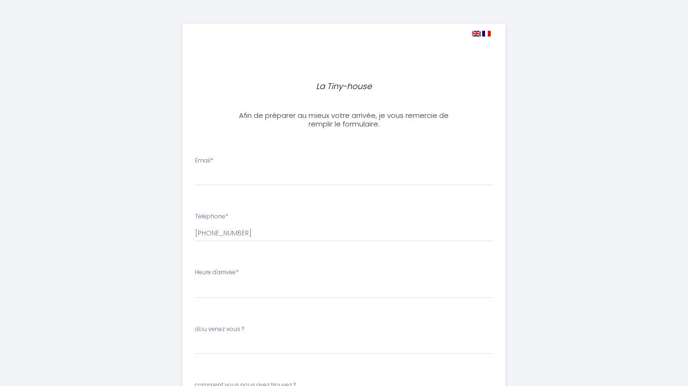  Describe the element at coordinates (476, 34) in the screenshot. I see `img: en.png` at that location.